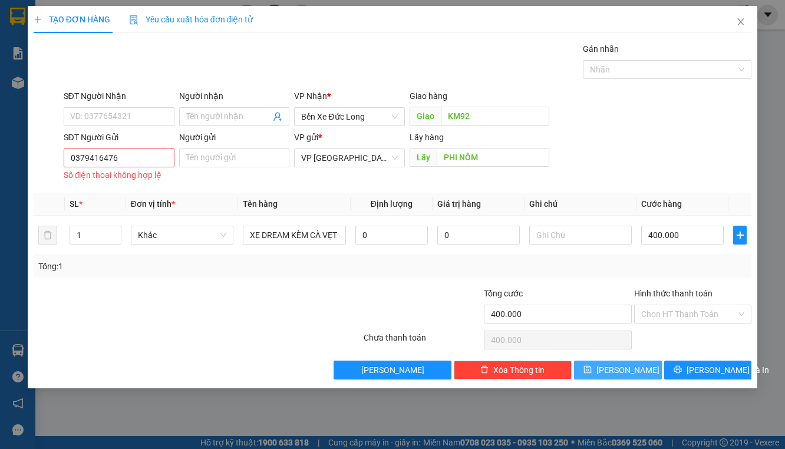  What do you see at coordinates (153, 204) in the screenshot?
I see `span: Đơn vị tính` at bounding box center [153, 204].